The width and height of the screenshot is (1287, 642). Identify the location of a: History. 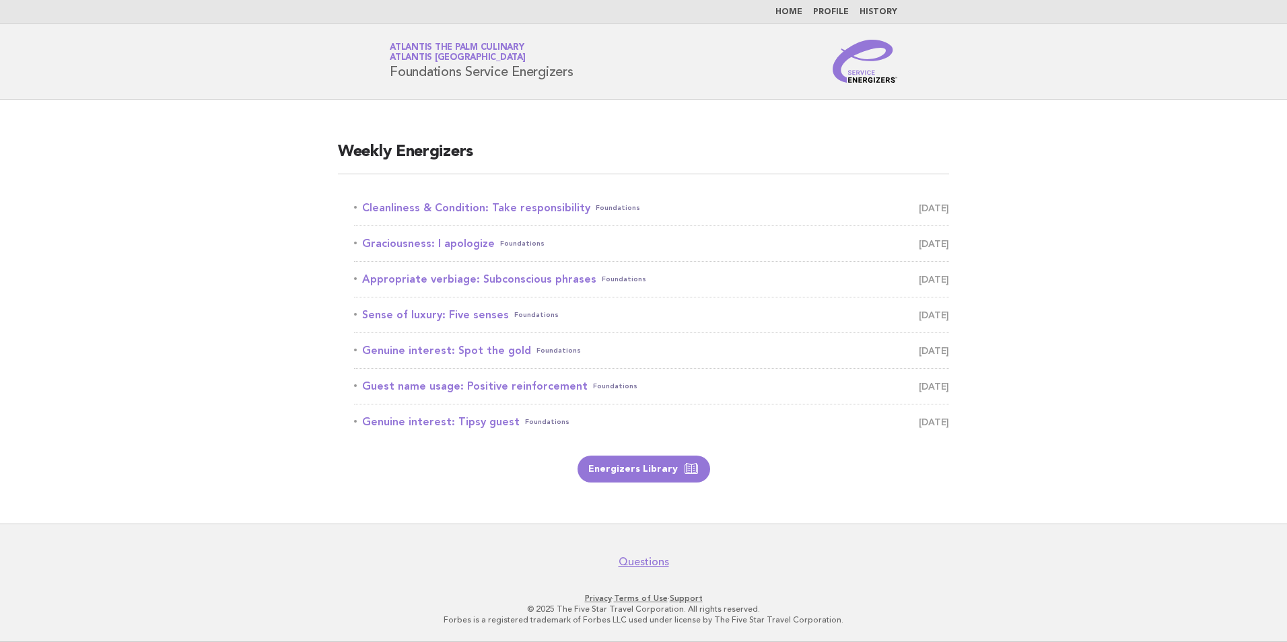
(879, 12).